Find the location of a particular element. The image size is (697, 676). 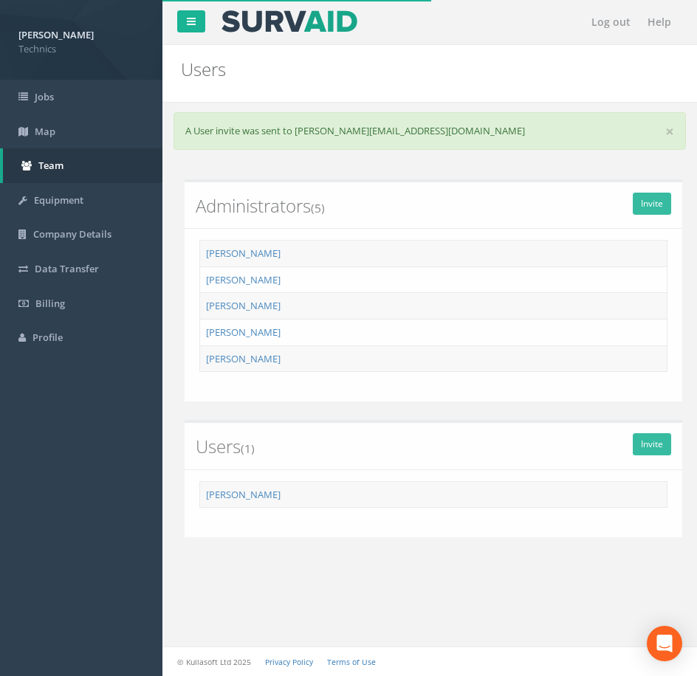

span: Team is located at coordinates (51, 165).